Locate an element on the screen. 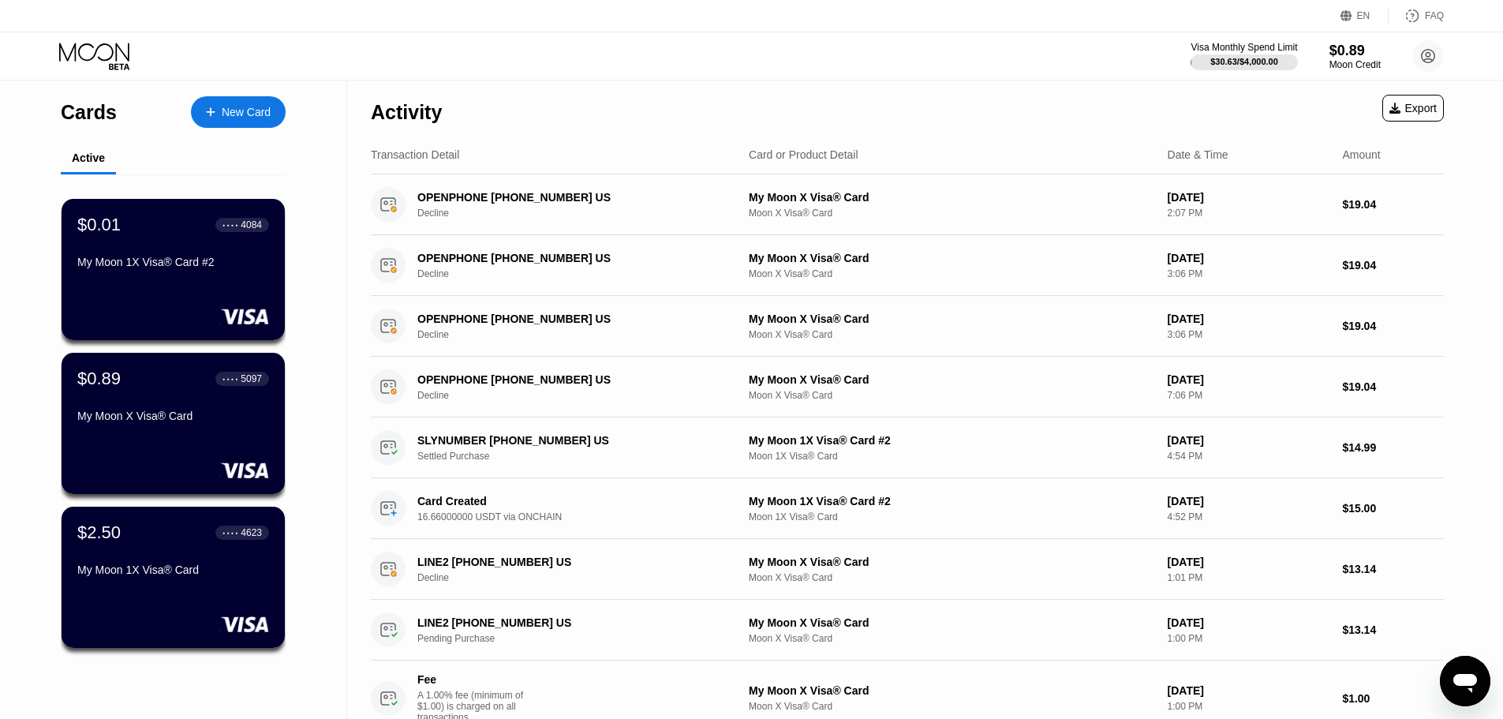 The height and width of the screenshot is (719, 1503). div: $0.89● ● ● ●5097My Moon X Visa® Card is located at coordinates (173, 423).